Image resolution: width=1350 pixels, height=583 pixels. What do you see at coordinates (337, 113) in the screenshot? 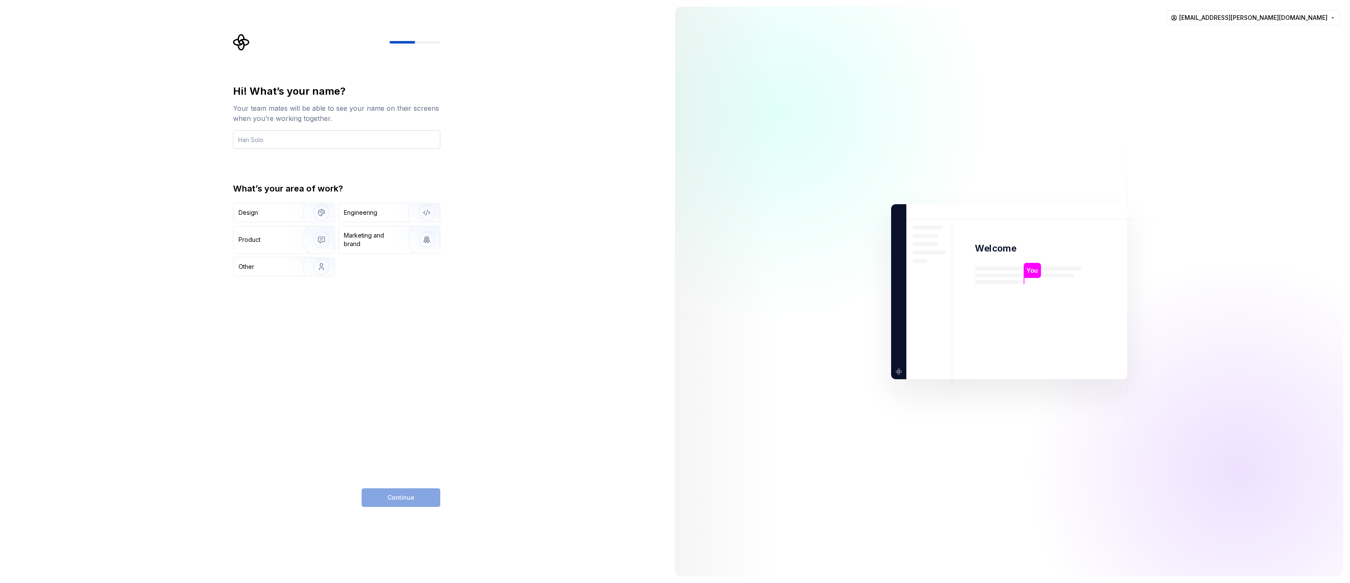
I see `div: Your team mates will be able to see your name on their screens when you’re working together.` at bounding box center [337, 113].